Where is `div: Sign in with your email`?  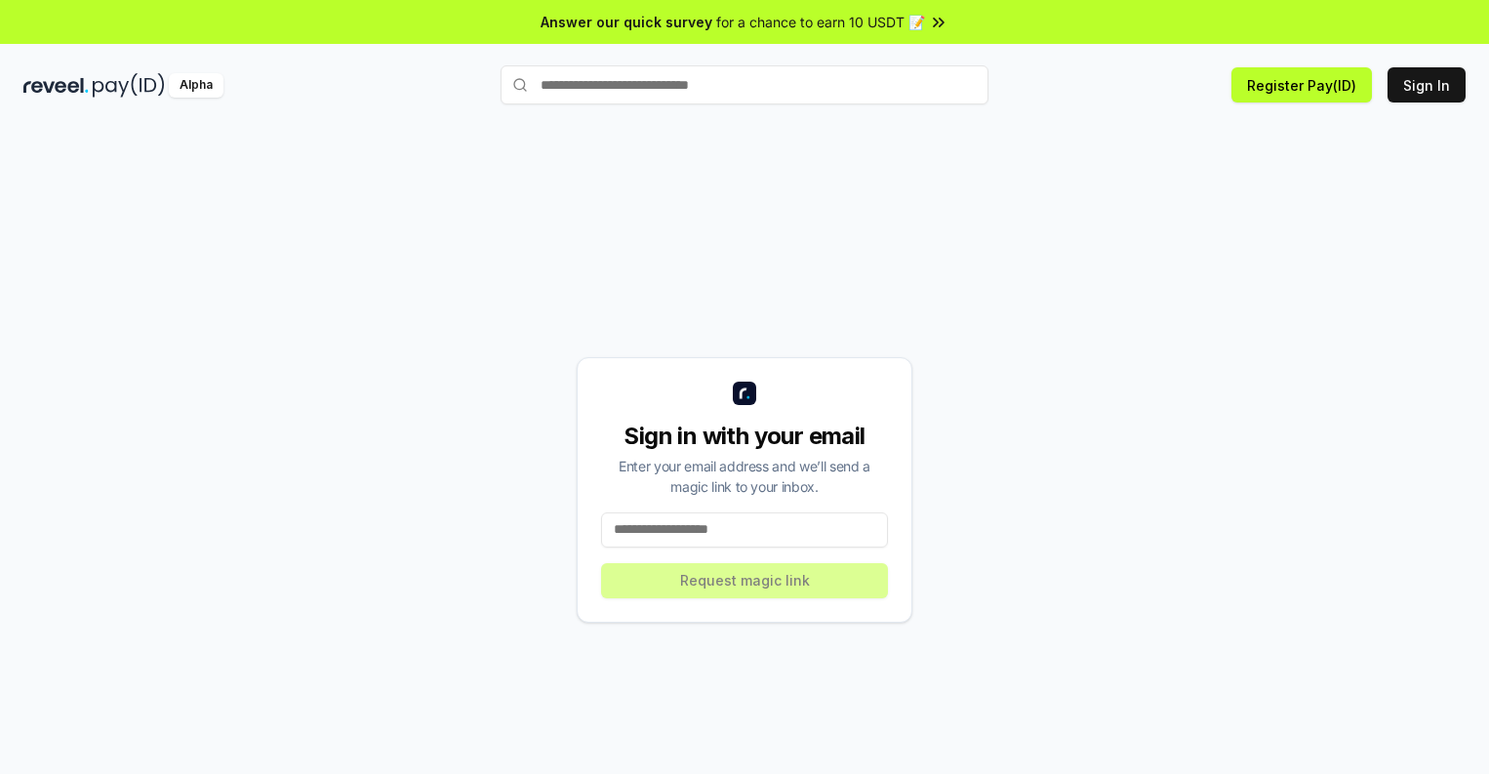
div: Sign in with your email is located at coordinates (744, 436).